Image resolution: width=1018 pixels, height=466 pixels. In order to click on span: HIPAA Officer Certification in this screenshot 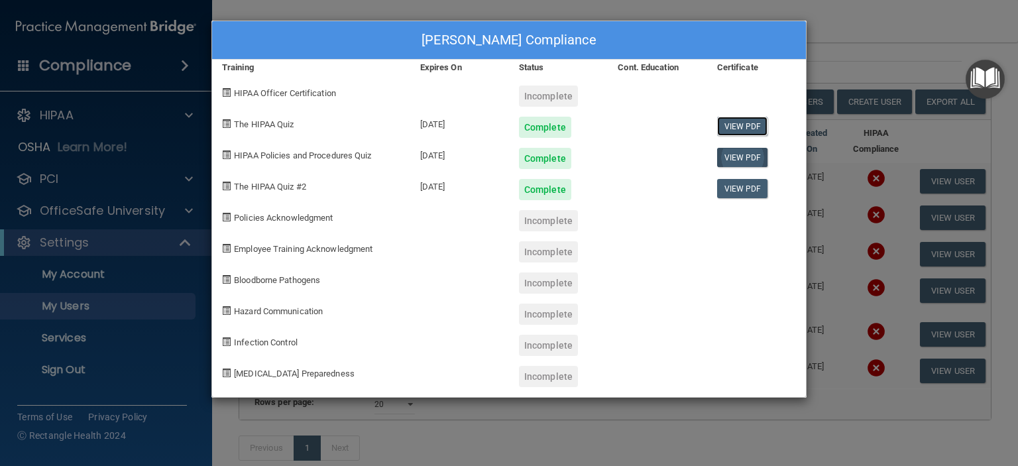, I will do `click(285, 93)`.